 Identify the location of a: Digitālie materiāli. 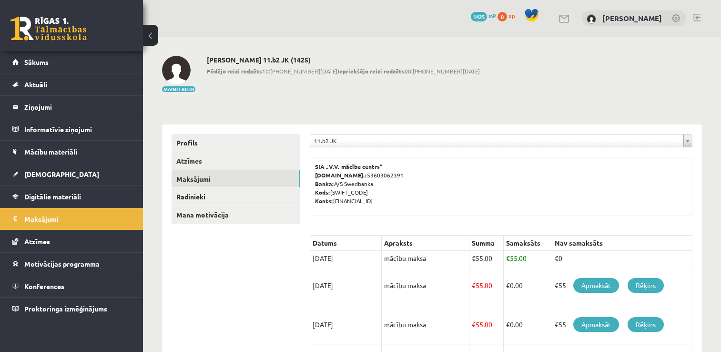
(72, 196).